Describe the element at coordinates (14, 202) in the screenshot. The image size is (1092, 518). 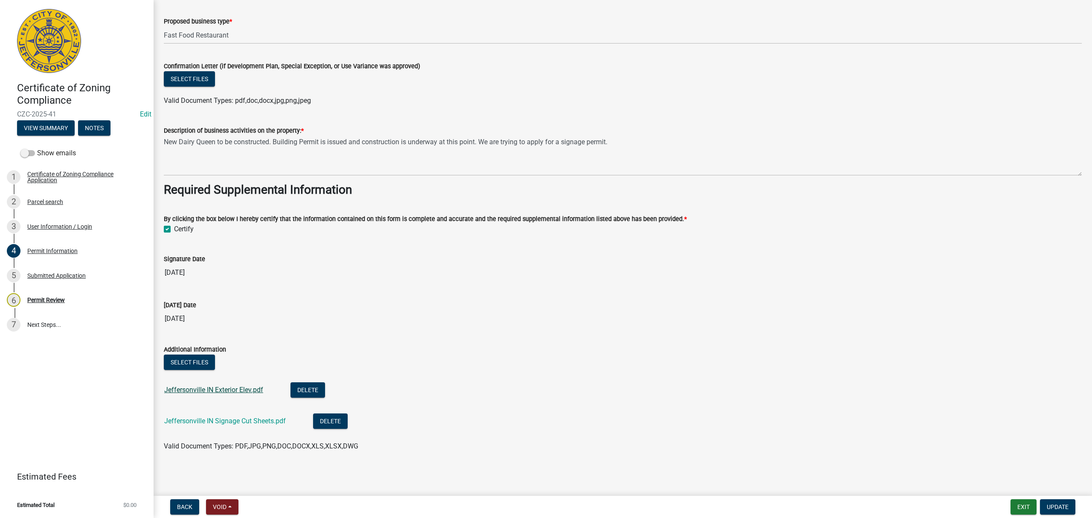
I see `div: 2` at that location.